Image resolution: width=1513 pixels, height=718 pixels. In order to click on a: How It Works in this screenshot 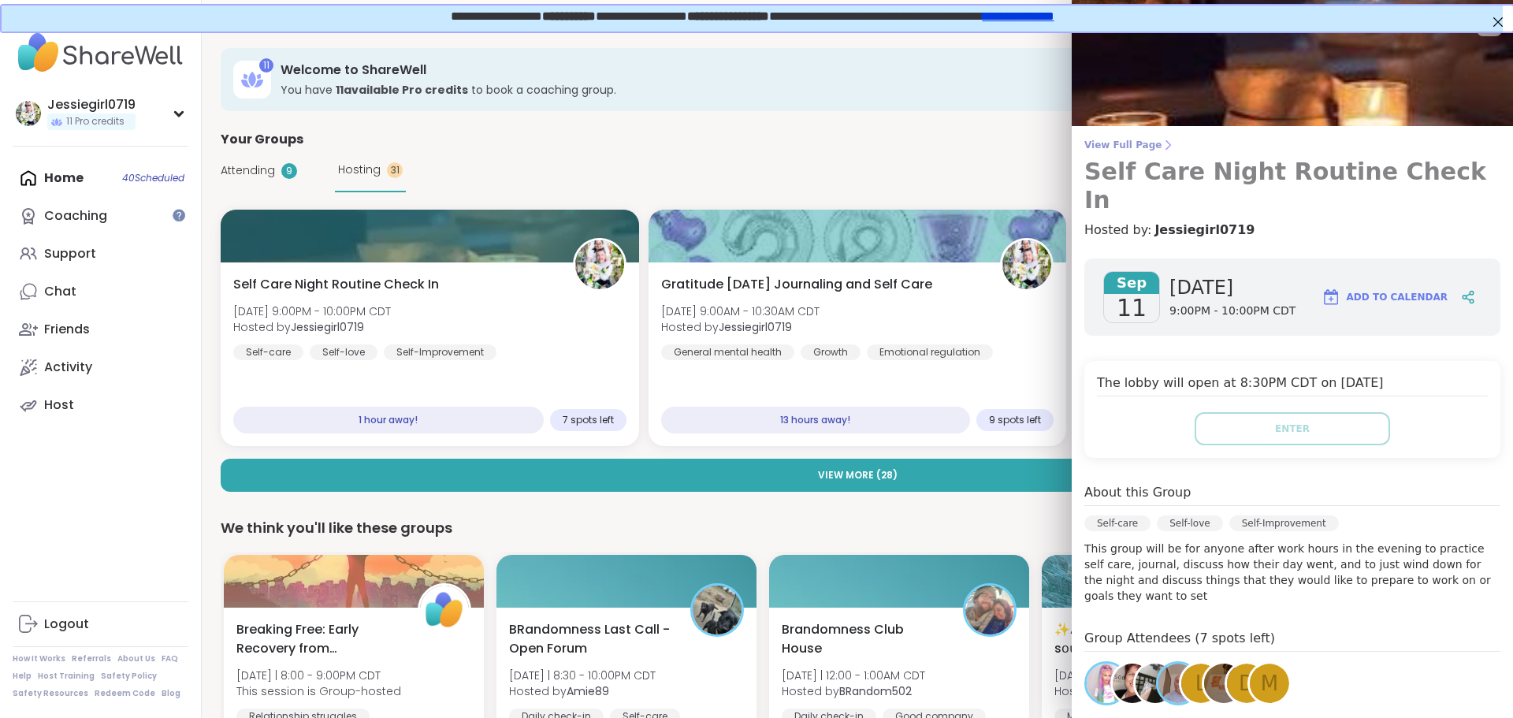, I will do `click(39, 659)`.